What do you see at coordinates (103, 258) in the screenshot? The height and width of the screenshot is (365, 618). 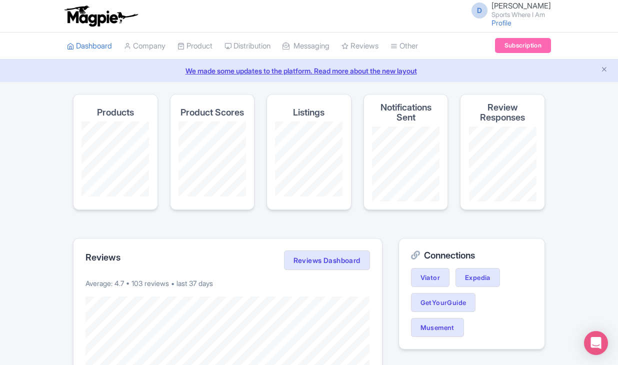 I see `h2: Reviews` at bounding box center [103, 258].